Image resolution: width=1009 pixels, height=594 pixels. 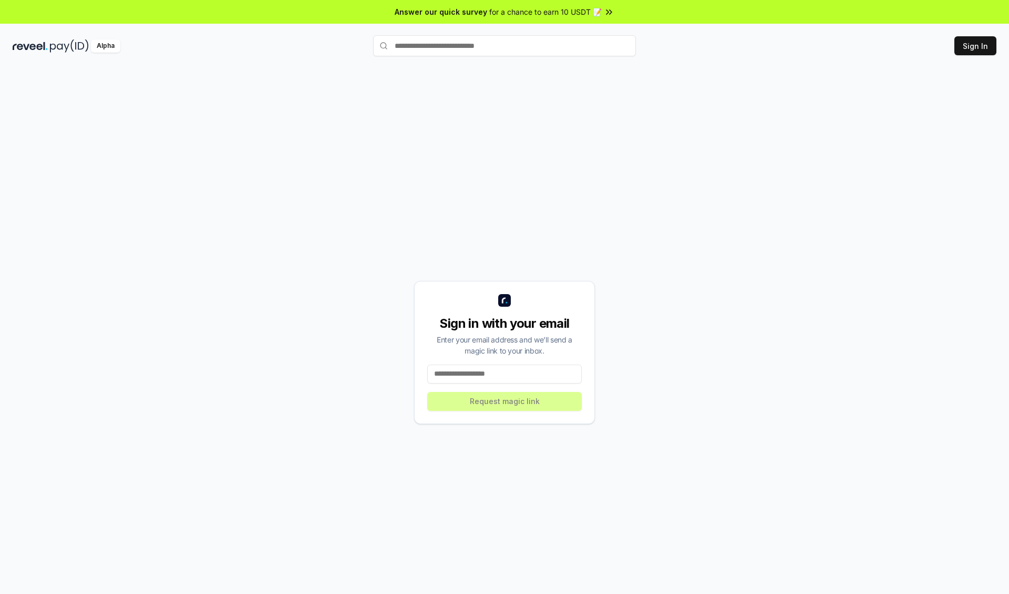 I want to click on div: Enter your email address and we’ll send a magic link to your inbox., so click(x=505, y=345).